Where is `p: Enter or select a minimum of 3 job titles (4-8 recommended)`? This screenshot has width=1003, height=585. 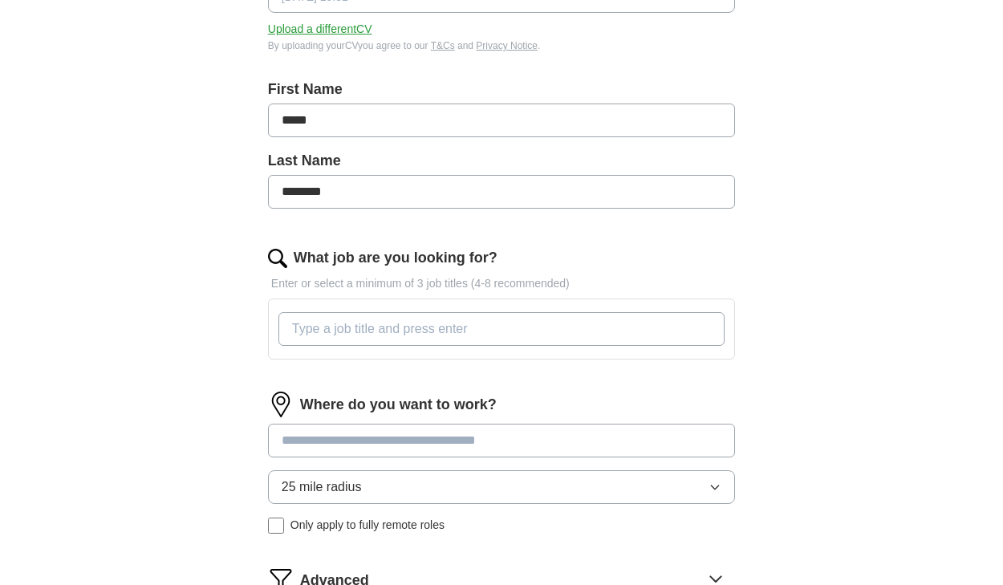 p: Enter or select a minimum of 3 job titles (4-8 recommended) is located at coordinates (502, 283).